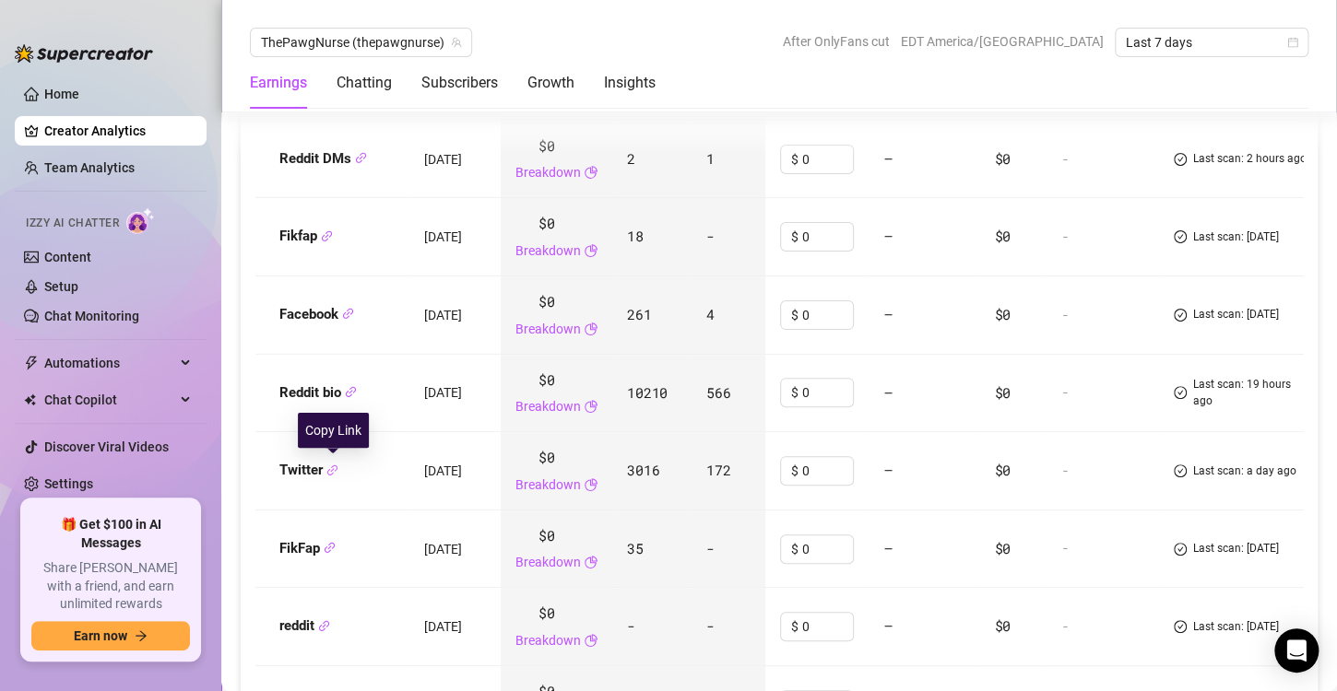 The image size is (1337, 691). What do you see at coordinates (89, 168) in the screenshot?
I see `a: Team Analytics` at bounding box center [89, 168].